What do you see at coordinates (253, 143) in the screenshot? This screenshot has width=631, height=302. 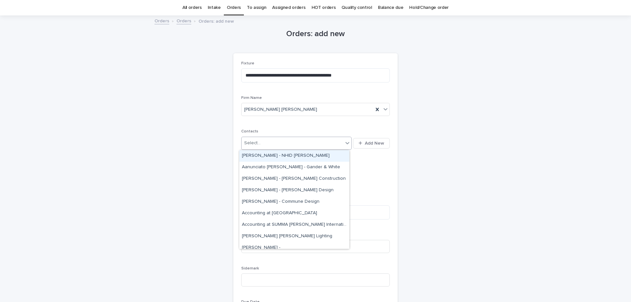 I see `div: Select...` at bounding box center [253, 143].